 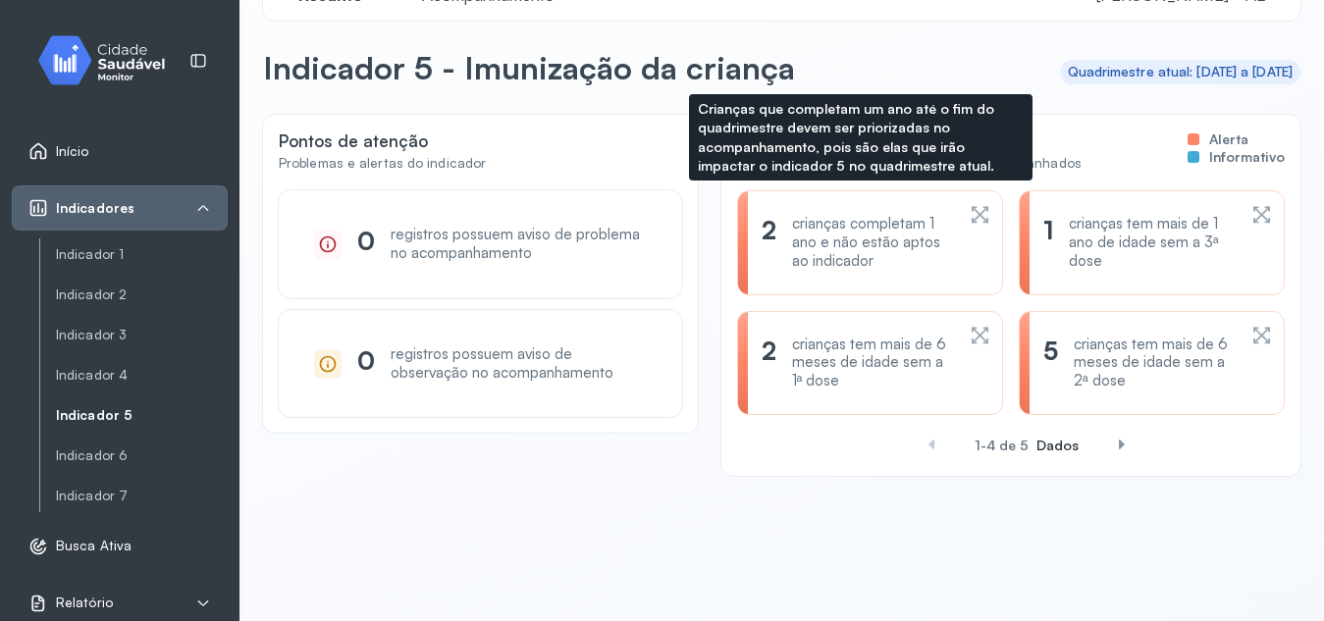 What do you see at coordinates (109, 60) in the screenshot?
I see `img: monitor.svg` at bounding box center [109, 60].